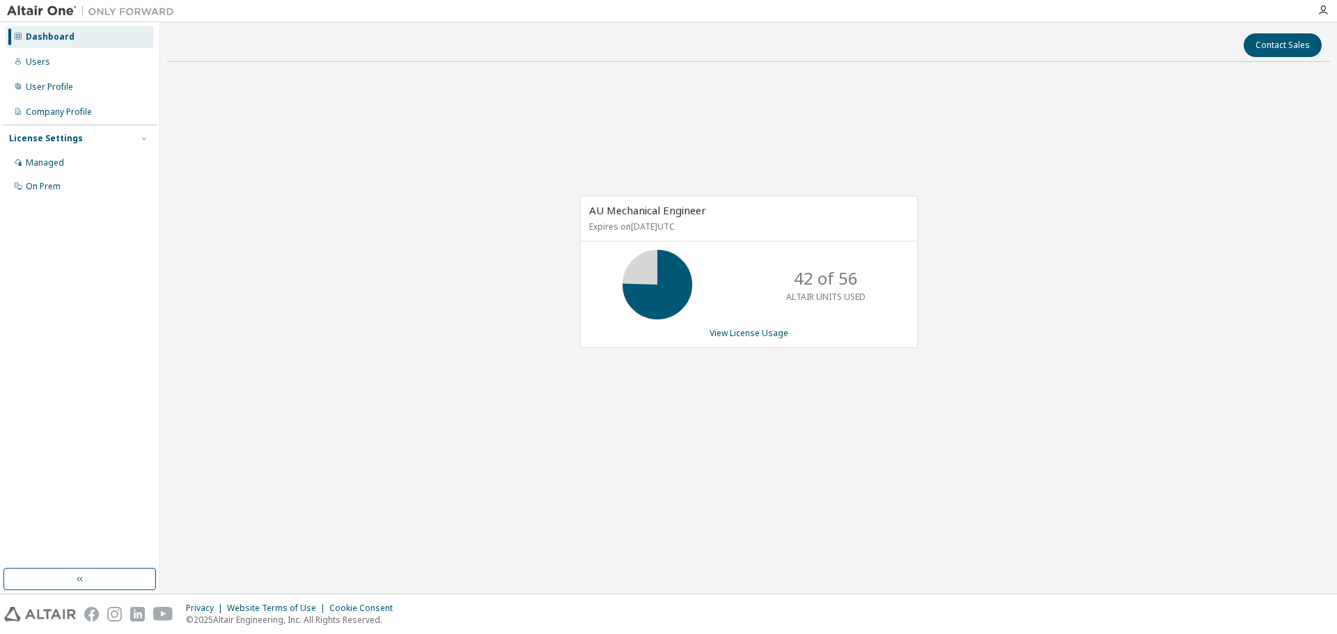 Image resolution: width=1337 pixels, height=634 pixels. I want to click on div: Cookie Consent, so click(365, 608).